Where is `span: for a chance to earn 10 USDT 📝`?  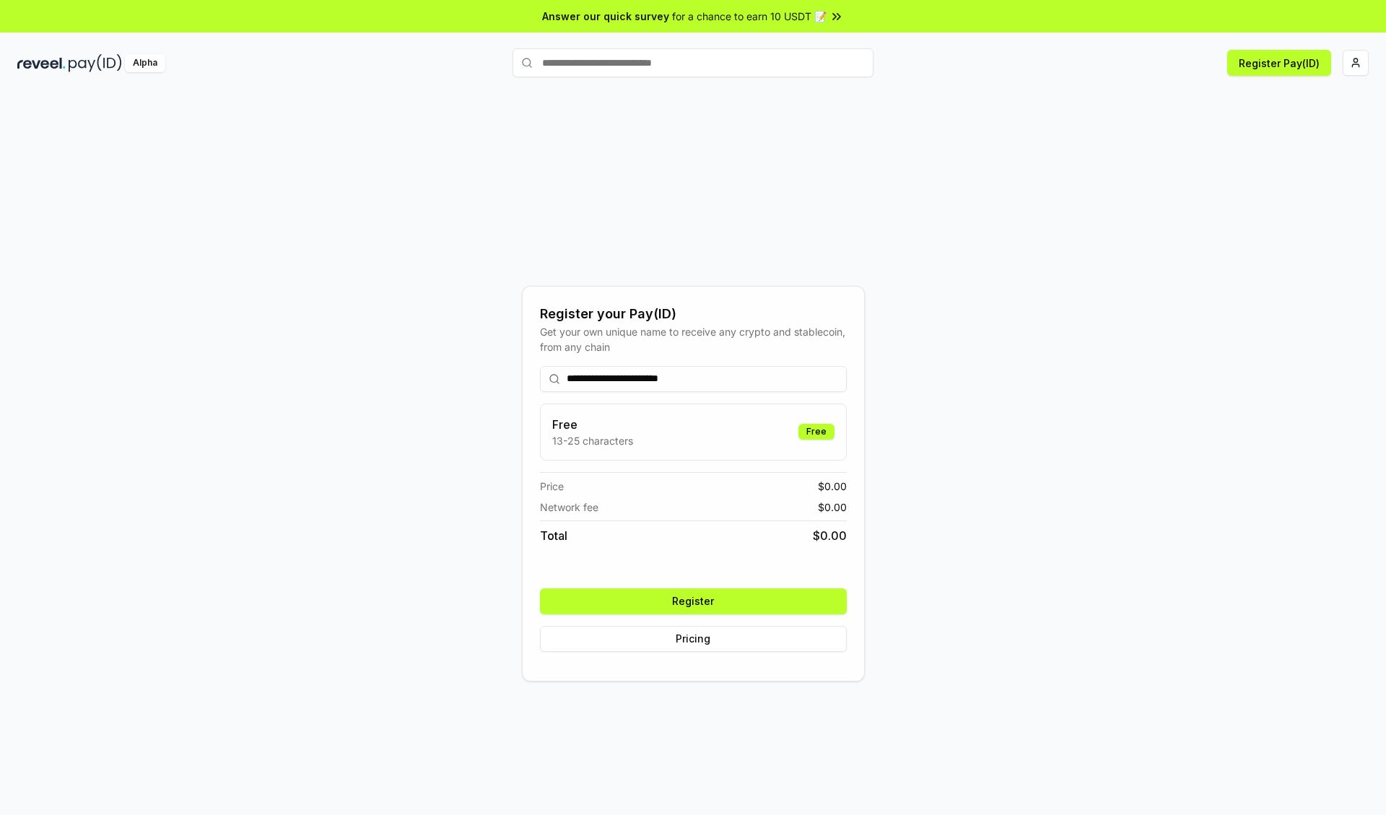 span: for a chance to earn 10 USDT 📝 is located at coordinates (749, 16).